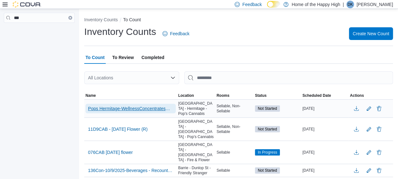  Describe the element at coordinates (196, 95) in the screenshot. I see `button: Location` at that location.